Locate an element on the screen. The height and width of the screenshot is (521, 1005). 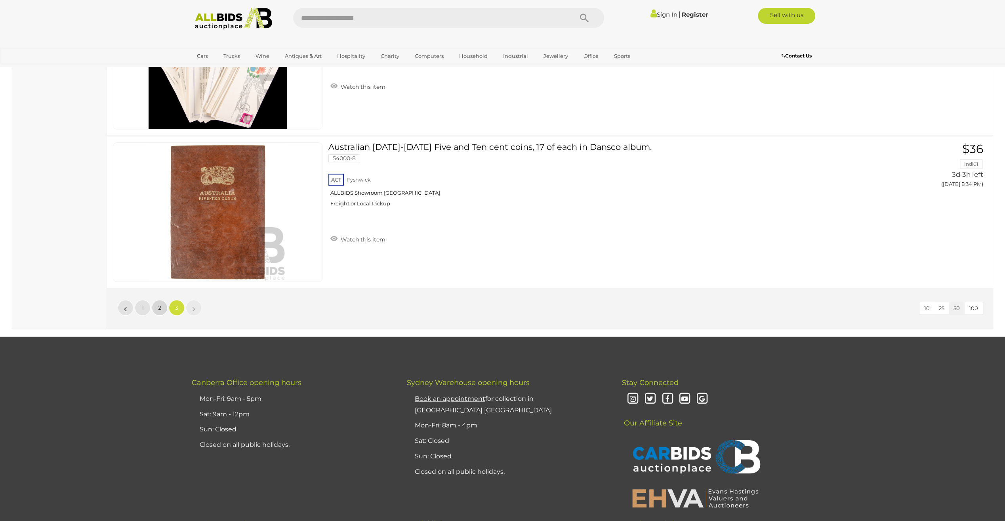
button: 10 is located at coordinates (927, 308).